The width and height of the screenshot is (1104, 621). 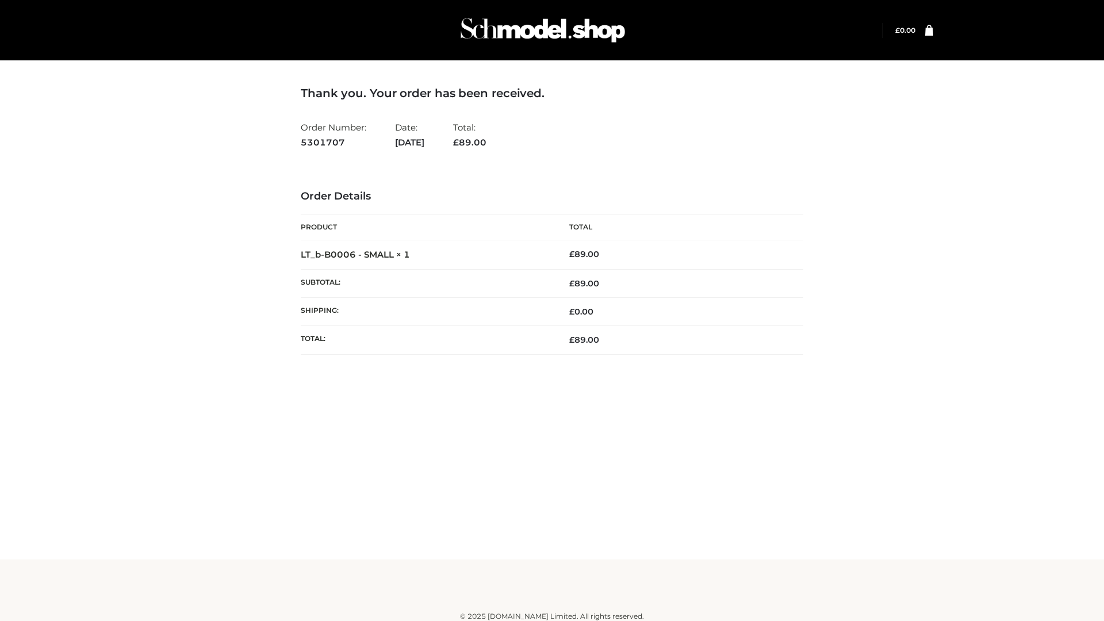 I want to click on th: Product, so click(x=426, y=227).